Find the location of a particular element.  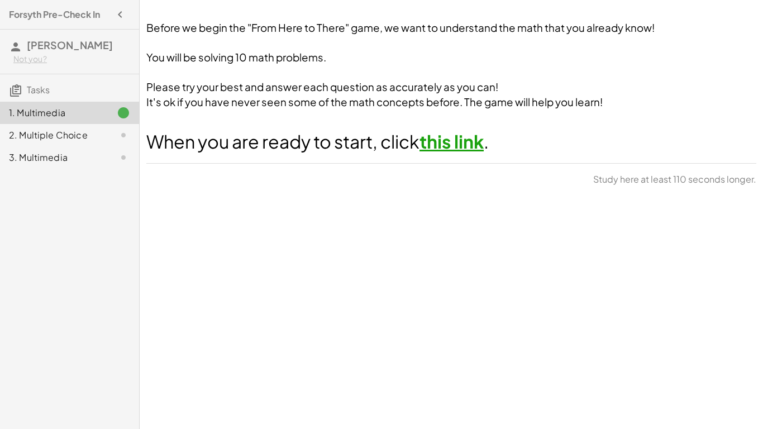

div: 3. Multimedia is located at coordinates (54, 157).